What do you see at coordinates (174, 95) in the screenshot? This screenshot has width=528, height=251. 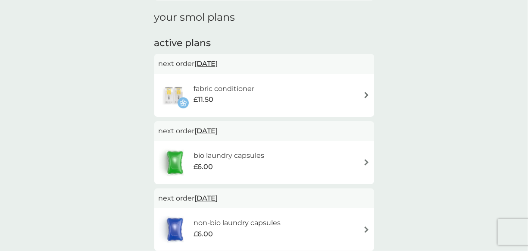 I see `img: fabric conditioner` at bounding box center [174, 95].